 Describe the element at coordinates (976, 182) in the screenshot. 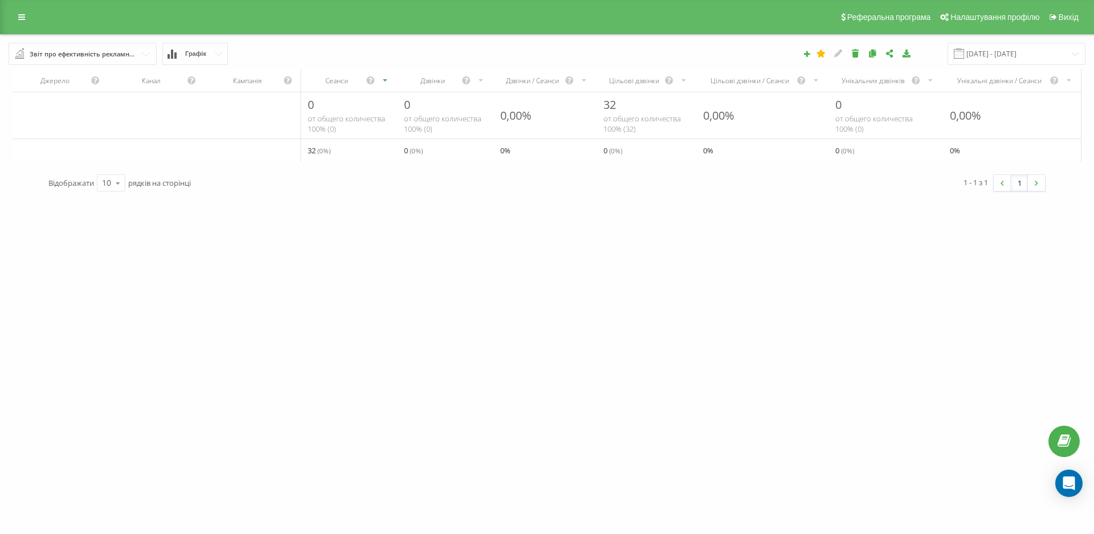

I see `div: 1 - 1 з 1` at that location.